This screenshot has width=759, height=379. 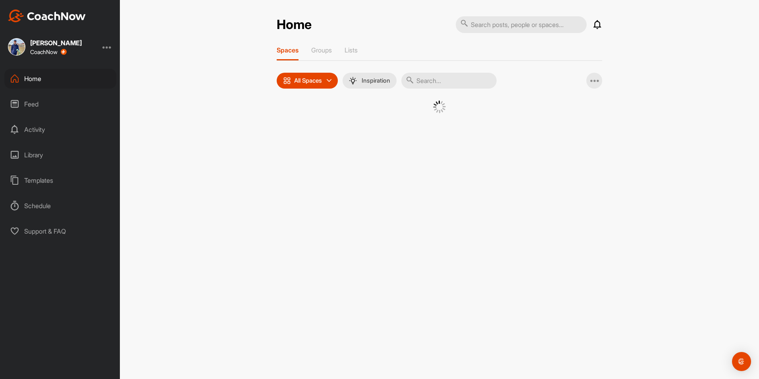 I want to click on div: Templates, so click(x=60, y=180).